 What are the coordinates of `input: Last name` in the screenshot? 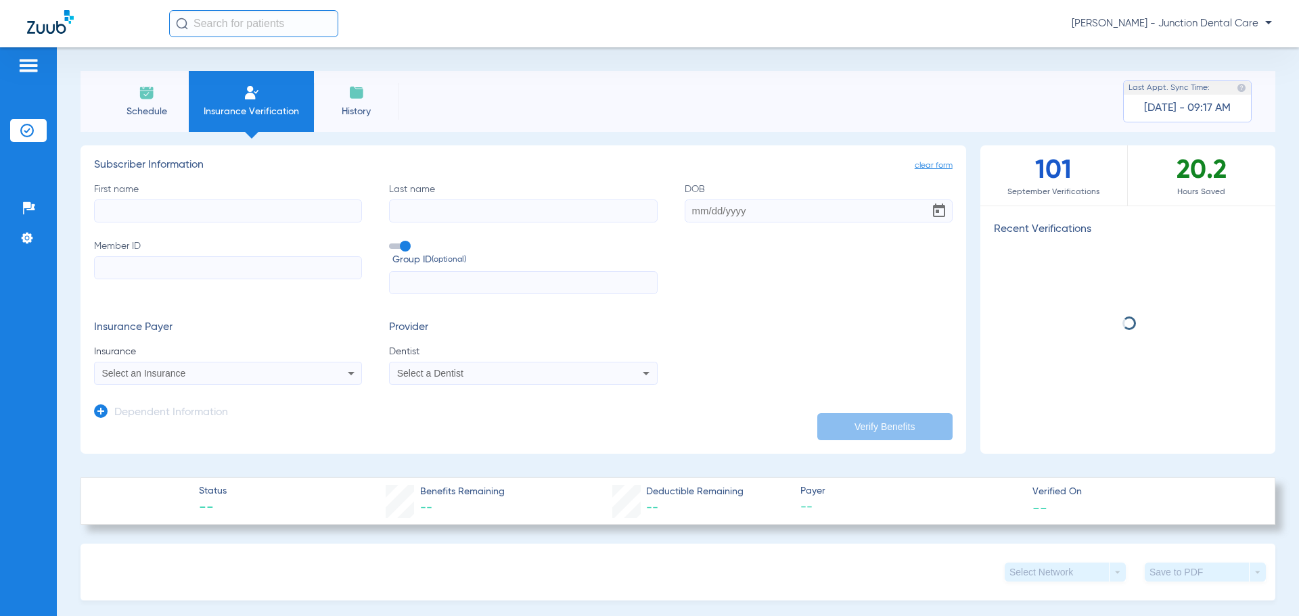 It's located at (523, 211).